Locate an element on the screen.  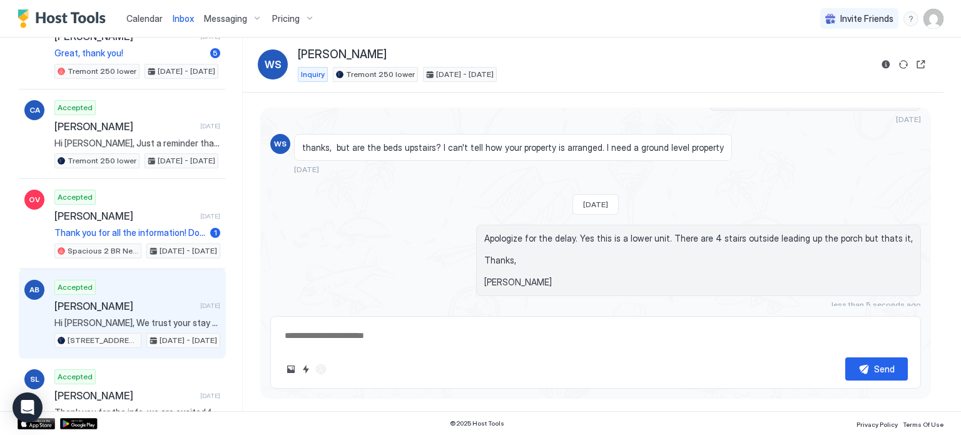
span: Calendar is located at coordinates (145, 18).